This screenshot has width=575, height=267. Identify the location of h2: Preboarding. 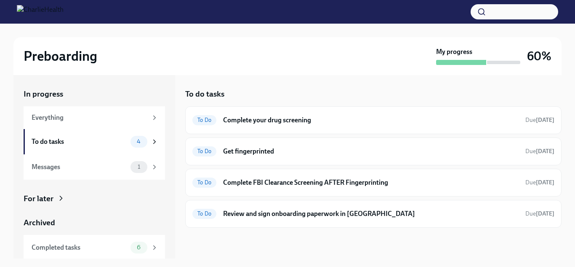
(60, 56).